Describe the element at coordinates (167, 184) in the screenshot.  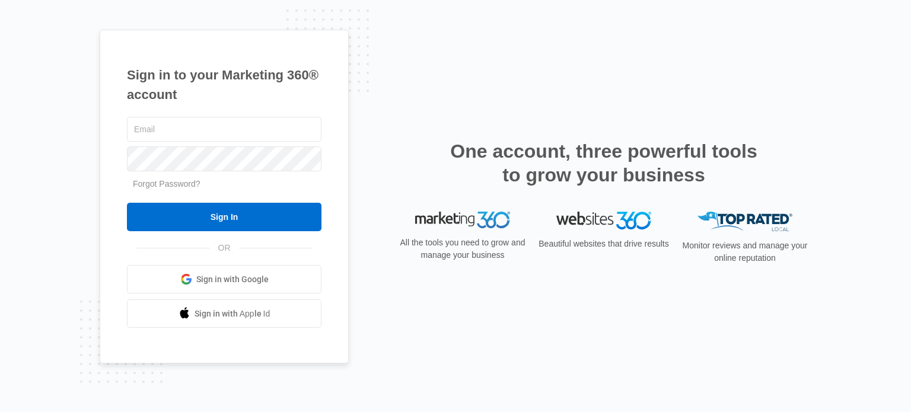
I see `a: Forgot Password?` at that location.